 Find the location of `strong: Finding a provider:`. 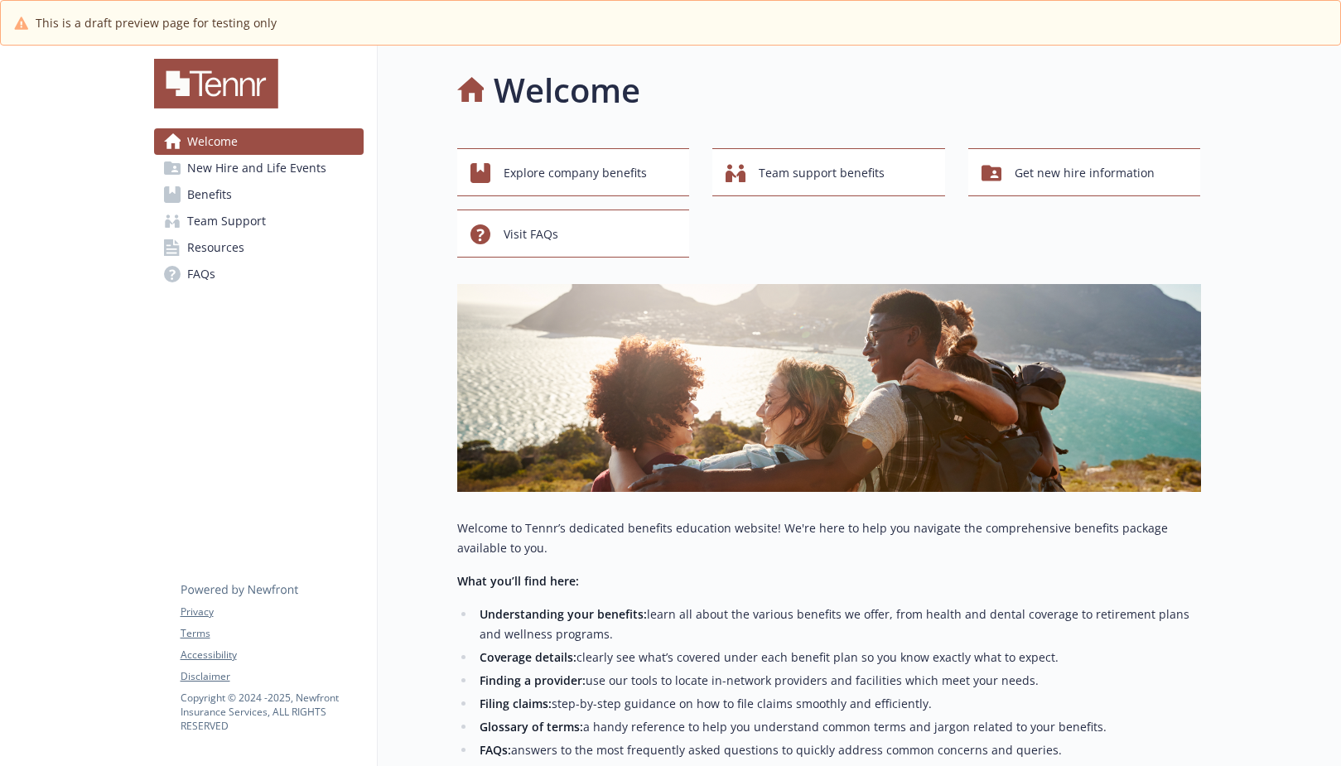

strong: Finding a provider: is located at coordinates (533, 680).